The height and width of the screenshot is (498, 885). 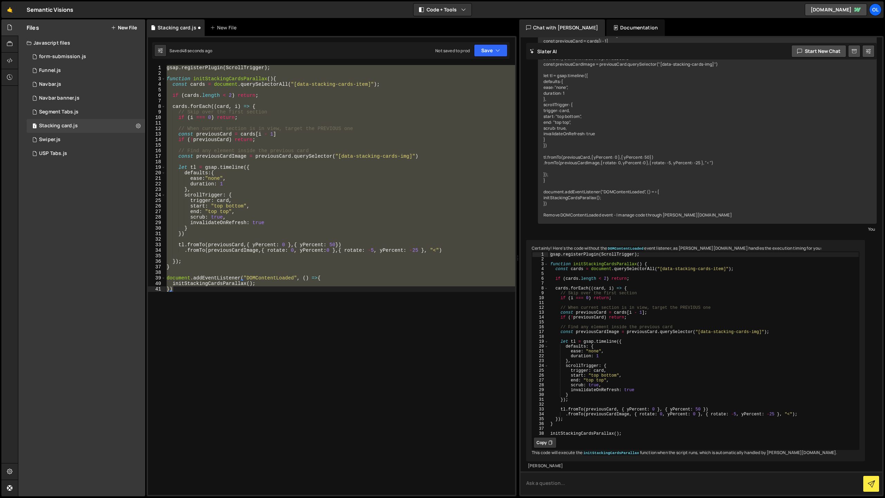 What do you see at coordinates (453, 50) in the screenshot?
I see `div: Not saved to prod` at bounding box center [453, 50].